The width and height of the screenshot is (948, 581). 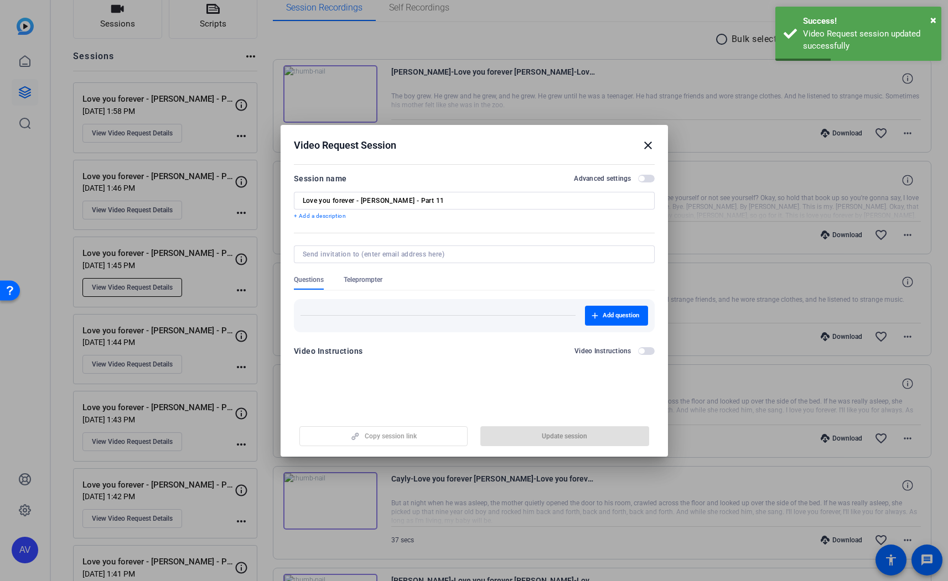 I want to click on button: Close, so click(x=933, y=20).